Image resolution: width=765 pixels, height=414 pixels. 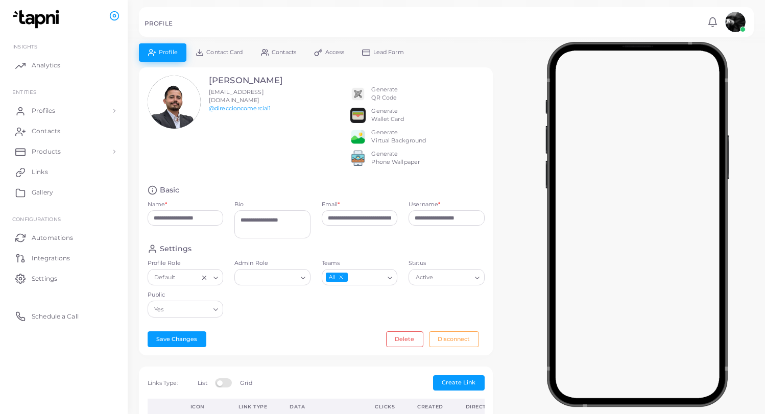 I want to click on label: Status, so click(x=446, y=263).